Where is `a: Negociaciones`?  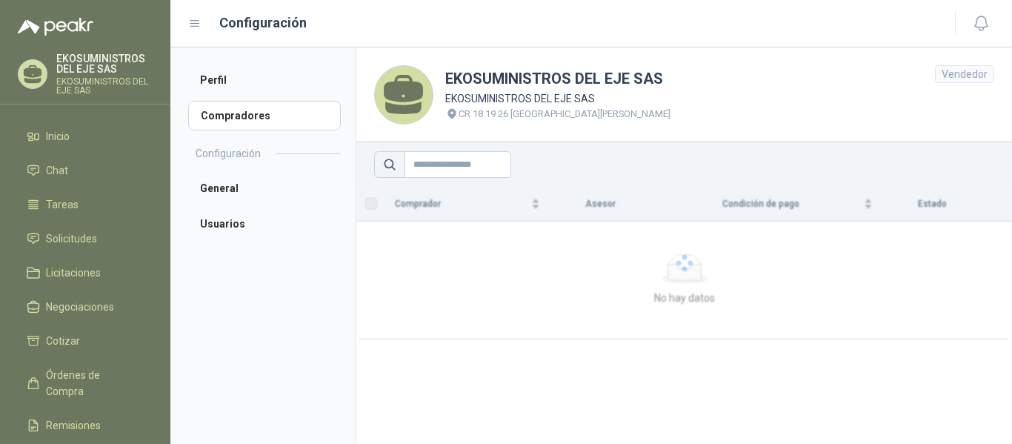 a: Negociaciones is located at coordinates (85, 307).